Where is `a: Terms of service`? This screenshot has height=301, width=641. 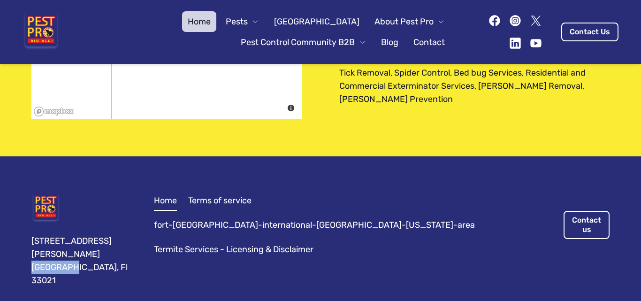
a: Terms of service is located at coordinates (220, 200).